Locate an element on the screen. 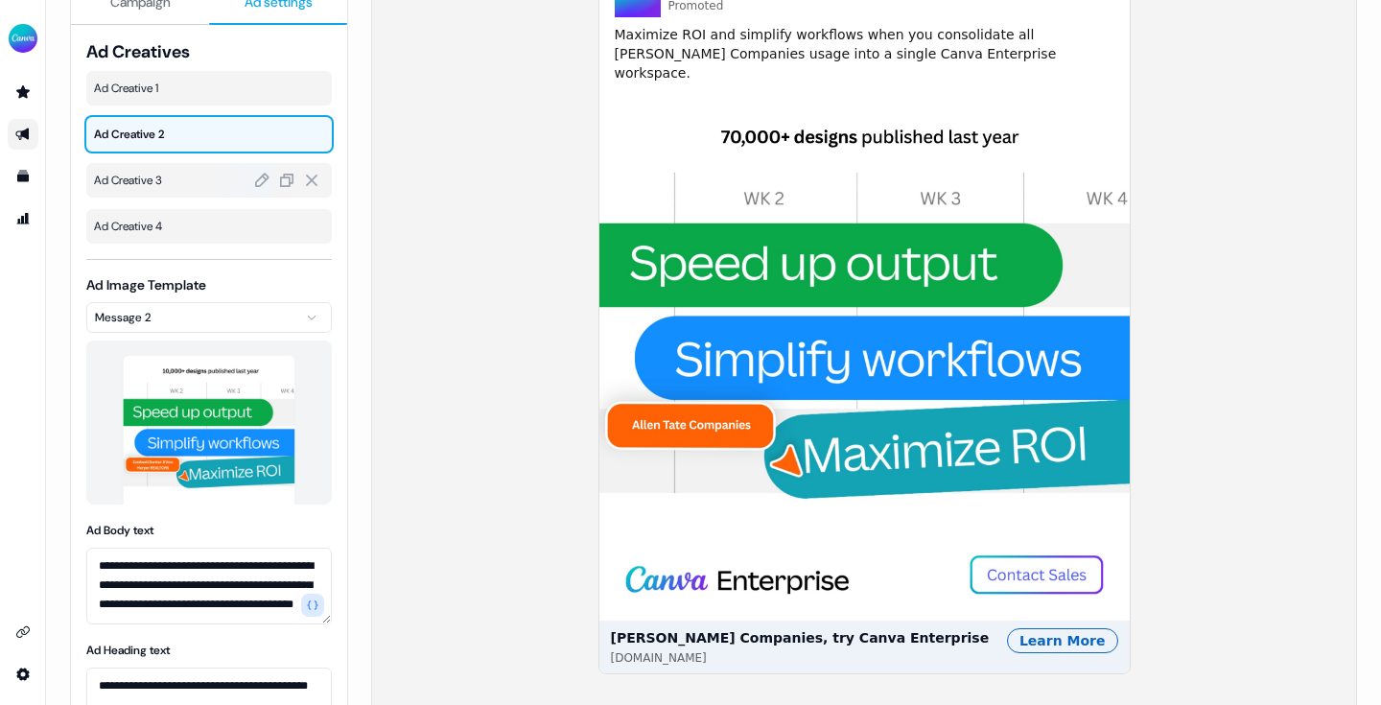 The width and height of the screenshot is (1381, 705). span: Ad Creative 2 is located at coordinates (209, 134).